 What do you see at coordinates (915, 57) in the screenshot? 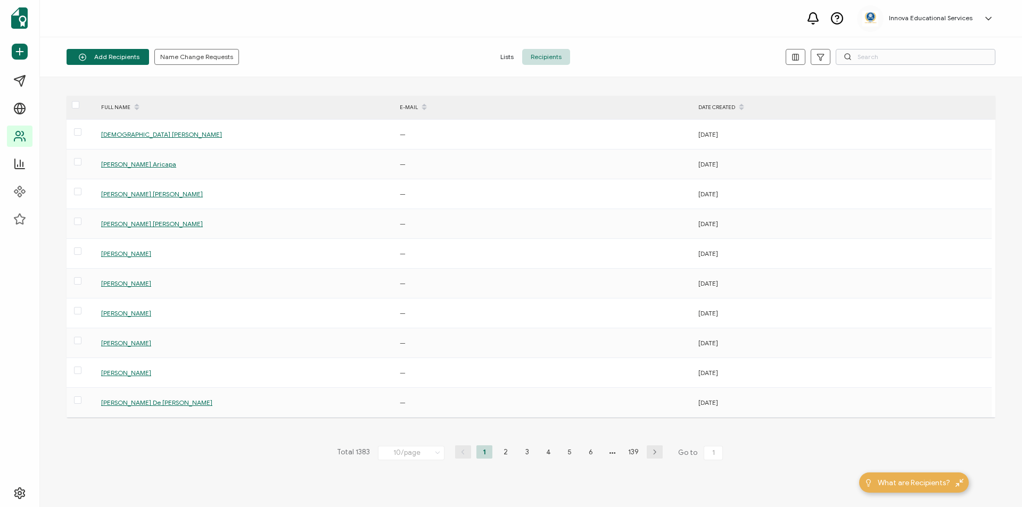
I see `input: Search` at bounding box center [915, 57].